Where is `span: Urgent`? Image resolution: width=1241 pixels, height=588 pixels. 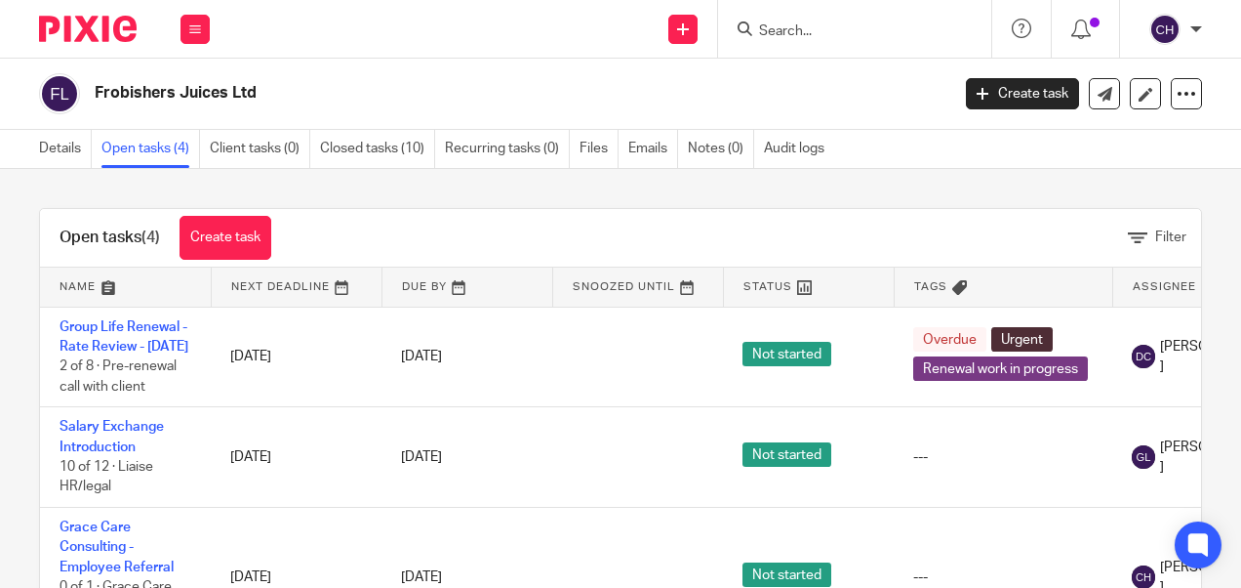 span: Urgent is located at coordinates (1022, 339).